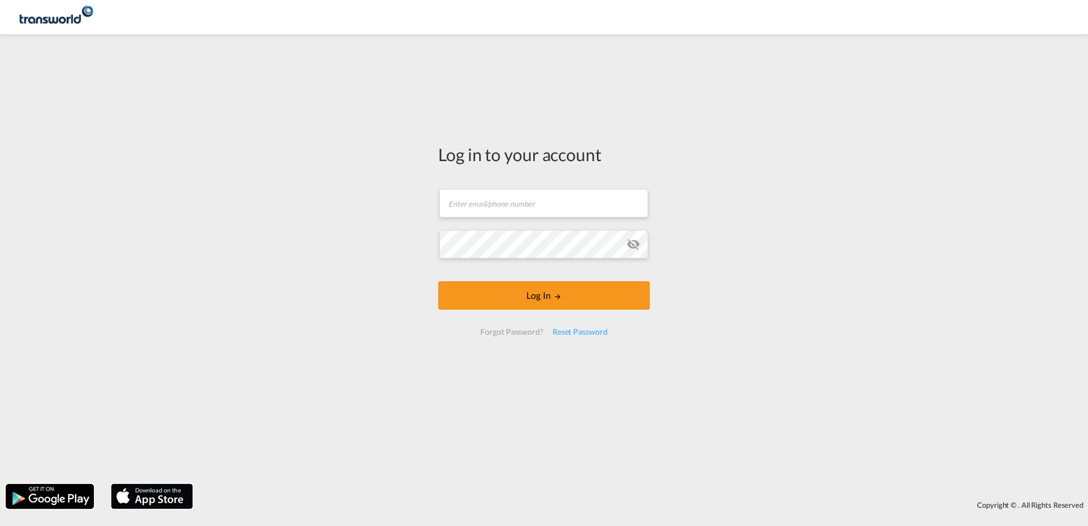  I want to click on input: Enter email/phone number, so click(543, 203).